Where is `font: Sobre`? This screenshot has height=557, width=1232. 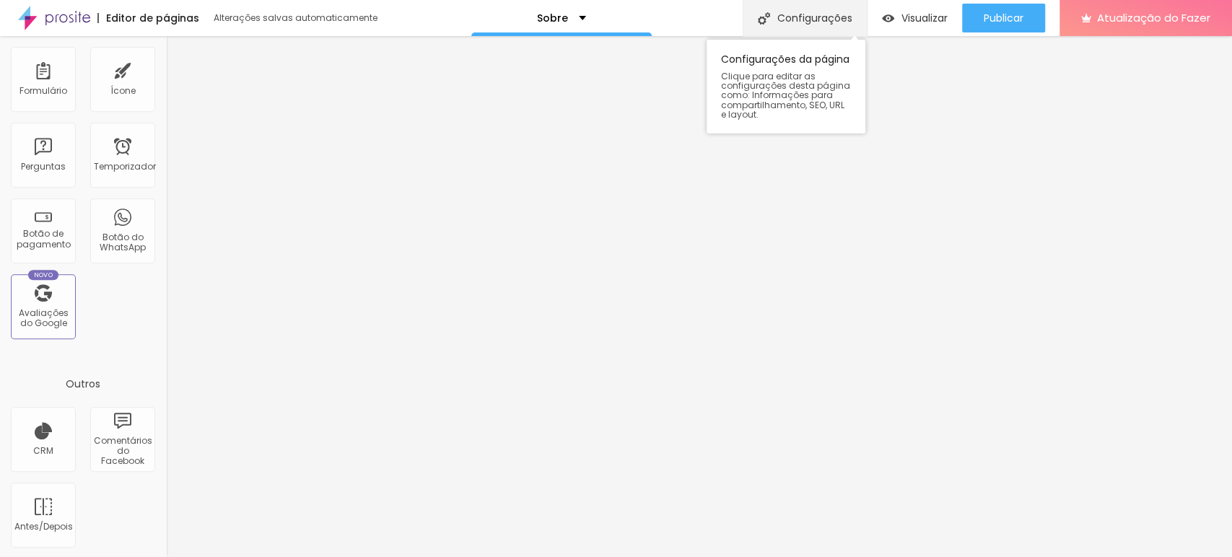
font: Sobre is located at coordinates (552, 18).